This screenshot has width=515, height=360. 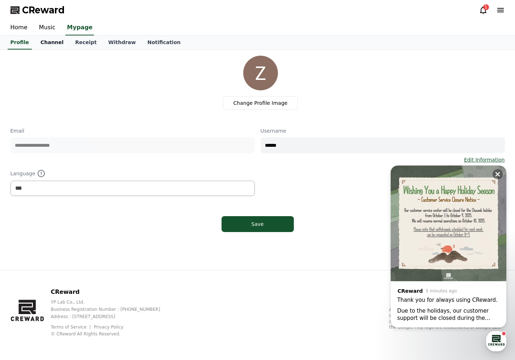 What do you see at coordinates (38, 10) in the screenshot?
I see `a: CReward` at bounding box center [38, 10].